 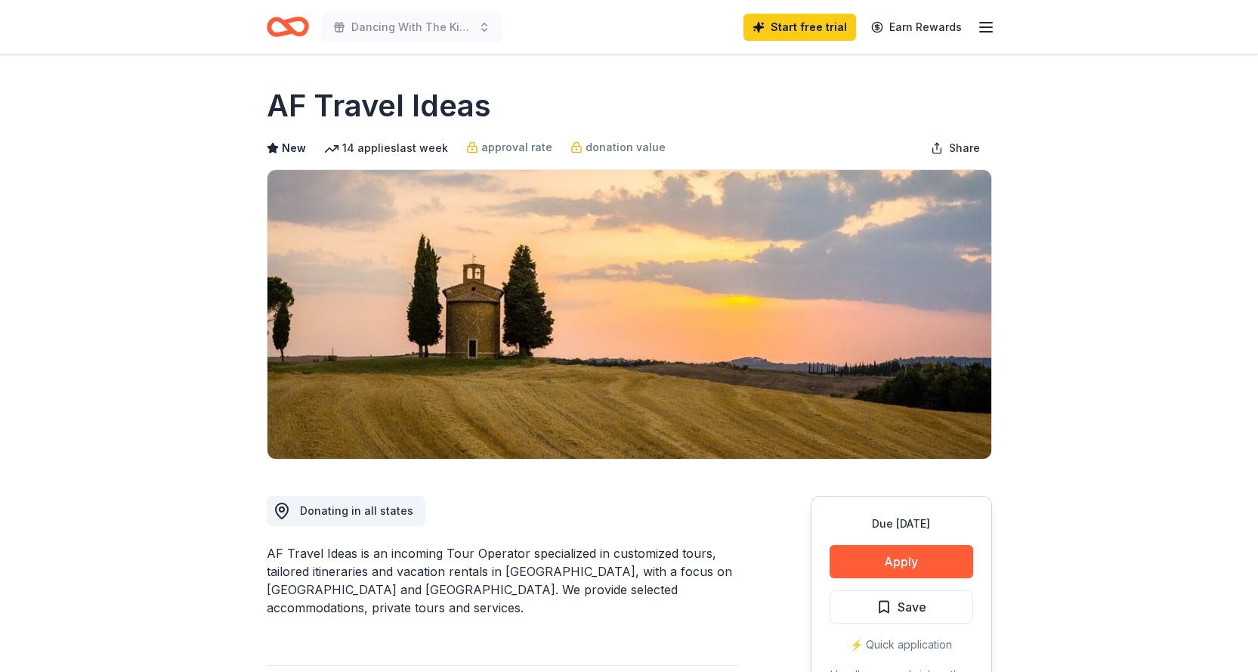 What do you see at coordinates (618, 147) in the screenshot?
I see `a: donation value` at bounding box center [618, 147].